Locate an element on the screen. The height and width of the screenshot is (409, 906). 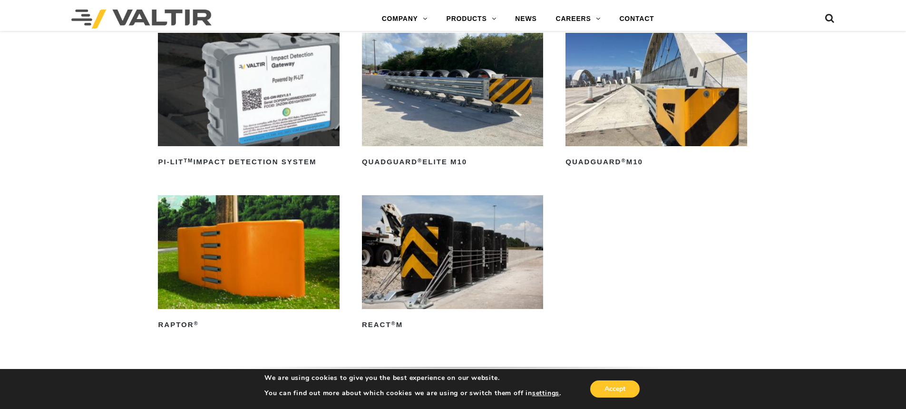
p: You can find out more about which cookies we are using or switch them off in . is located at coordinates (413, 393).